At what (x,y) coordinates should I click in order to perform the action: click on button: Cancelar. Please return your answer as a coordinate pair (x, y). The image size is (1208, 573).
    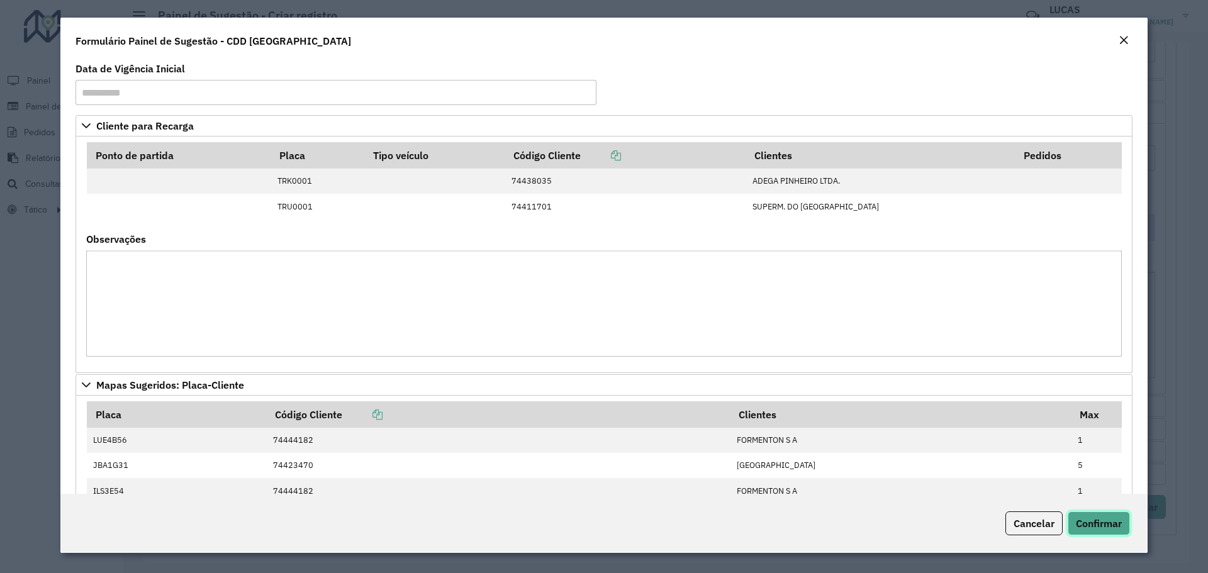
    Looking at the image, I should click on (1033, 523).